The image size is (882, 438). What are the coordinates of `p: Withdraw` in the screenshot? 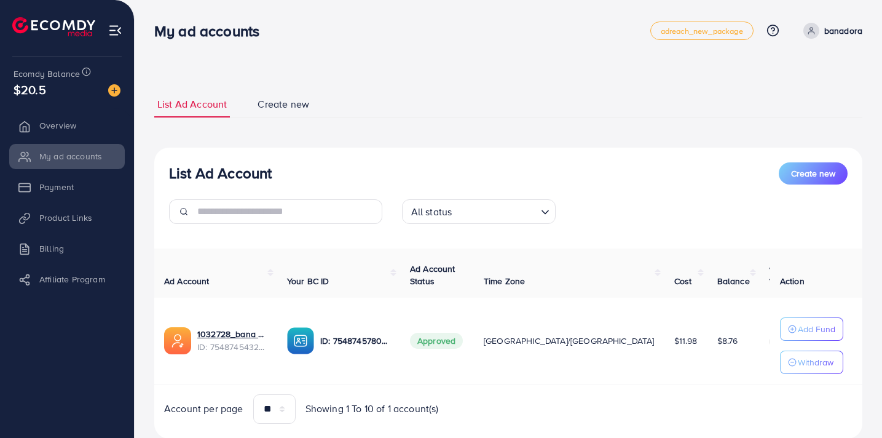 It's located at (816, 362).